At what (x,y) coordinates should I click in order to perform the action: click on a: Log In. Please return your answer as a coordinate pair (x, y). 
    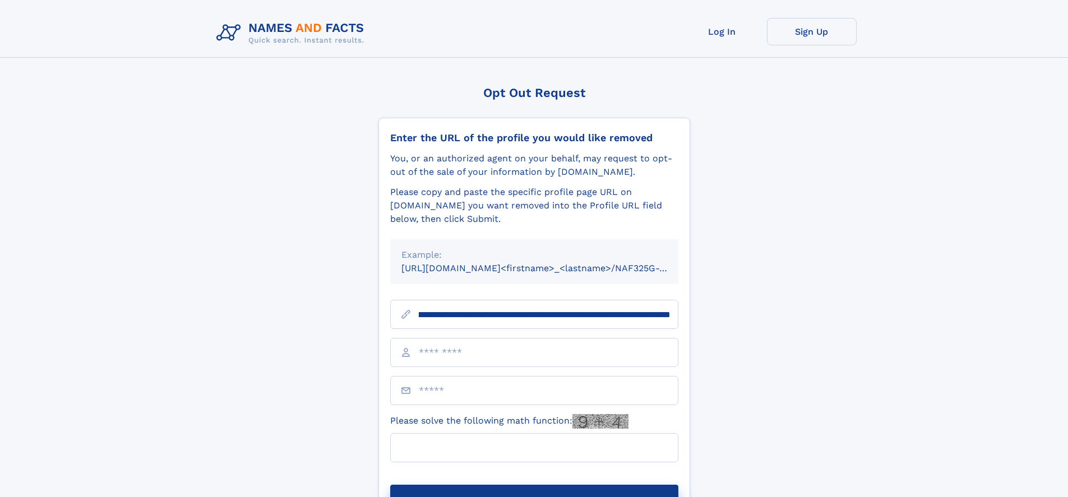
    Looking at the image, I should click on (722, 31).